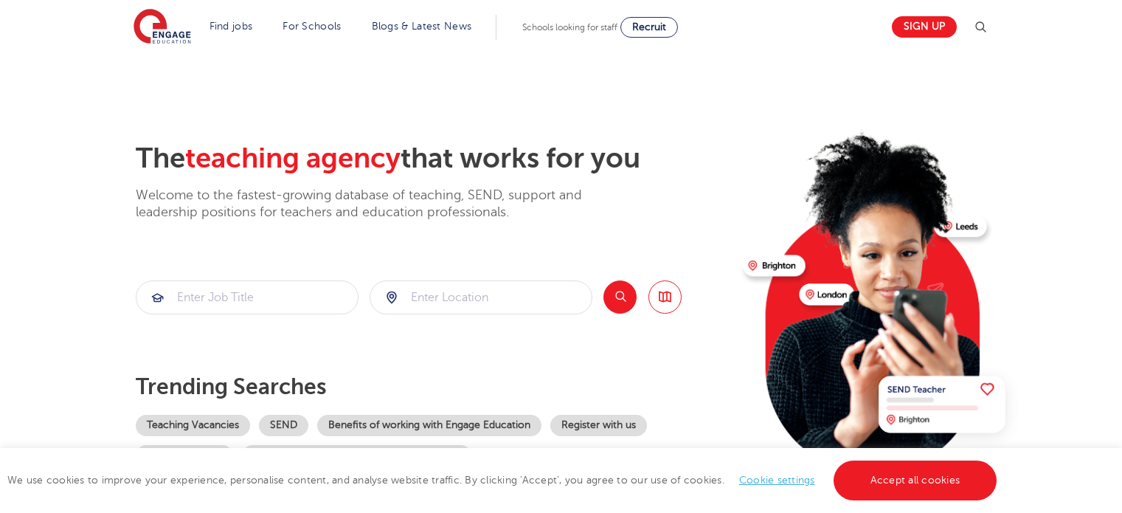  I want to click on span: Schools looking for staff, so click(570, 27).